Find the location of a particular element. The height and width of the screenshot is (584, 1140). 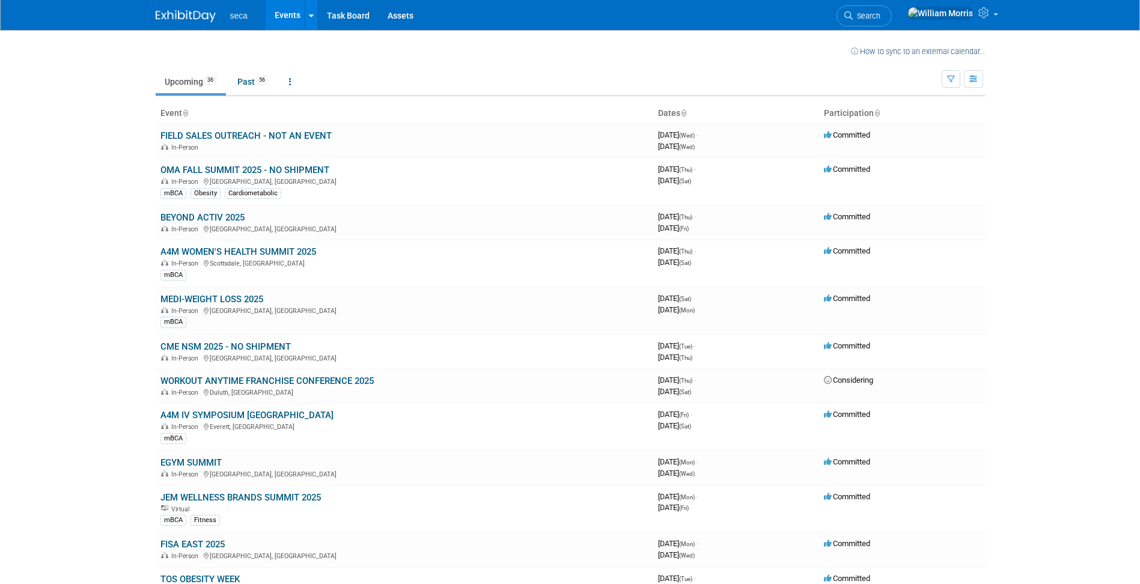

a: How to sync to an external calendar... is located at coordinates (917, 51).